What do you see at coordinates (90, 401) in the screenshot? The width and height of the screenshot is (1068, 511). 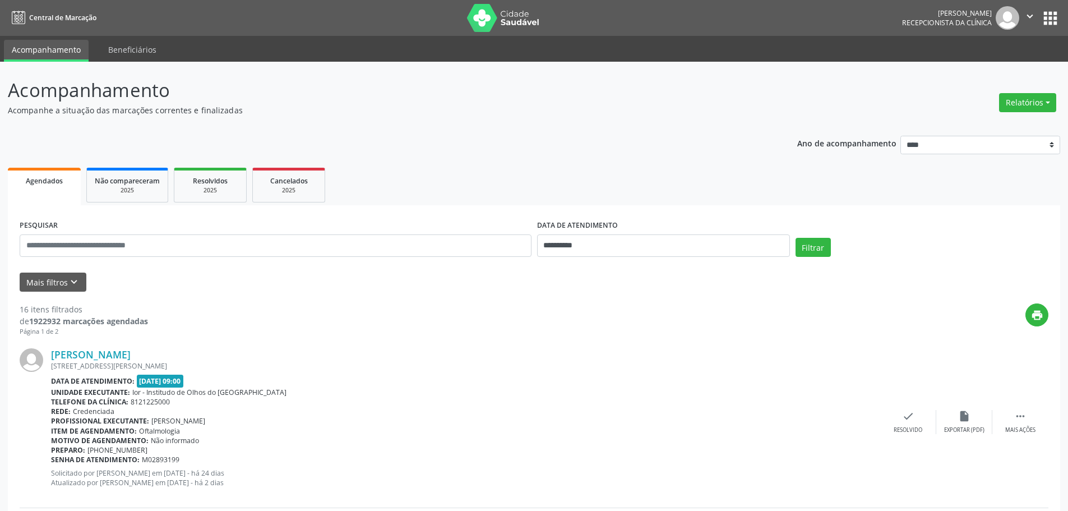 I see `b: Telefone da clínica:` at bounding box center [90, 401].